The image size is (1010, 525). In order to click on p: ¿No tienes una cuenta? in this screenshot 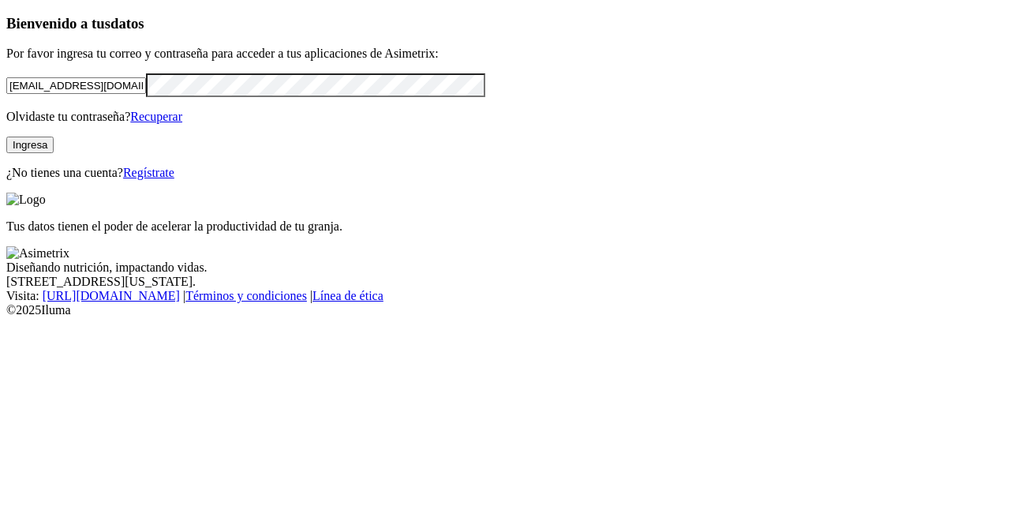, I will do `click(505, 173)`.